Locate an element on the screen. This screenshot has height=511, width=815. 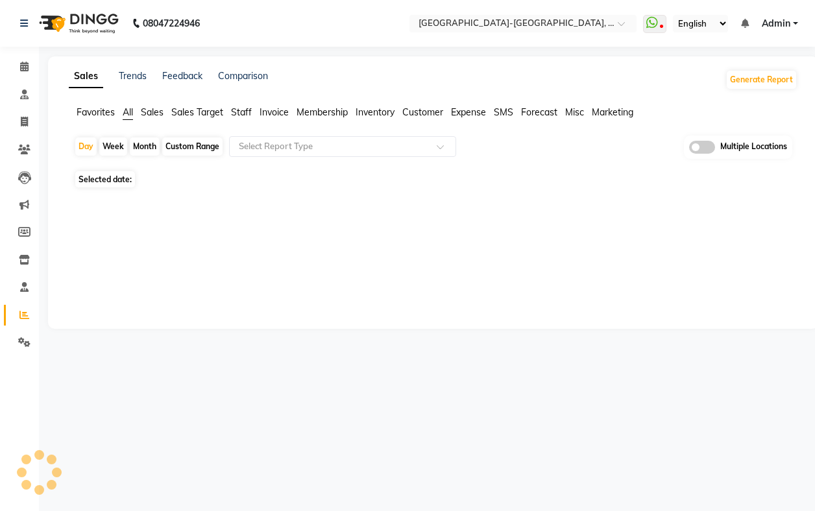
span: Marketing is located at coordinates (613, 112).